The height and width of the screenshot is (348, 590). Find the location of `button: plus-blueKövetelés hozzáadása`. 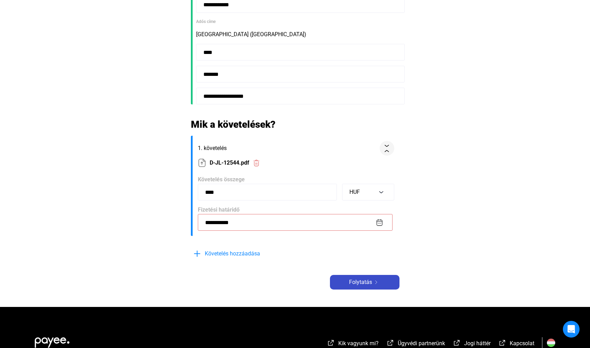

button: plus-blueKövetelés hozzáadása is located at coordinates (243, 253).